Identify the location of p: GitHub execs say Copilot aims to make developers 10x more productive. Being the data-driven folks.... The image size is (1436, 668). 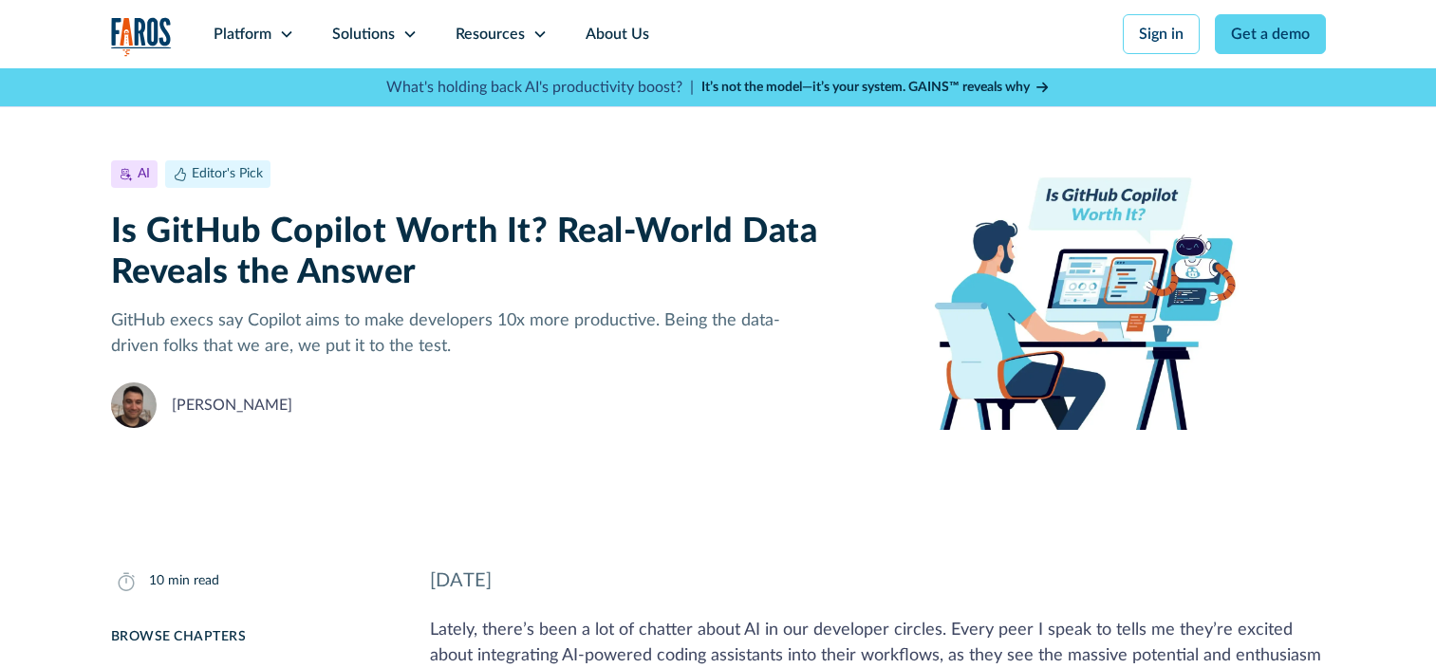
(466, 334).